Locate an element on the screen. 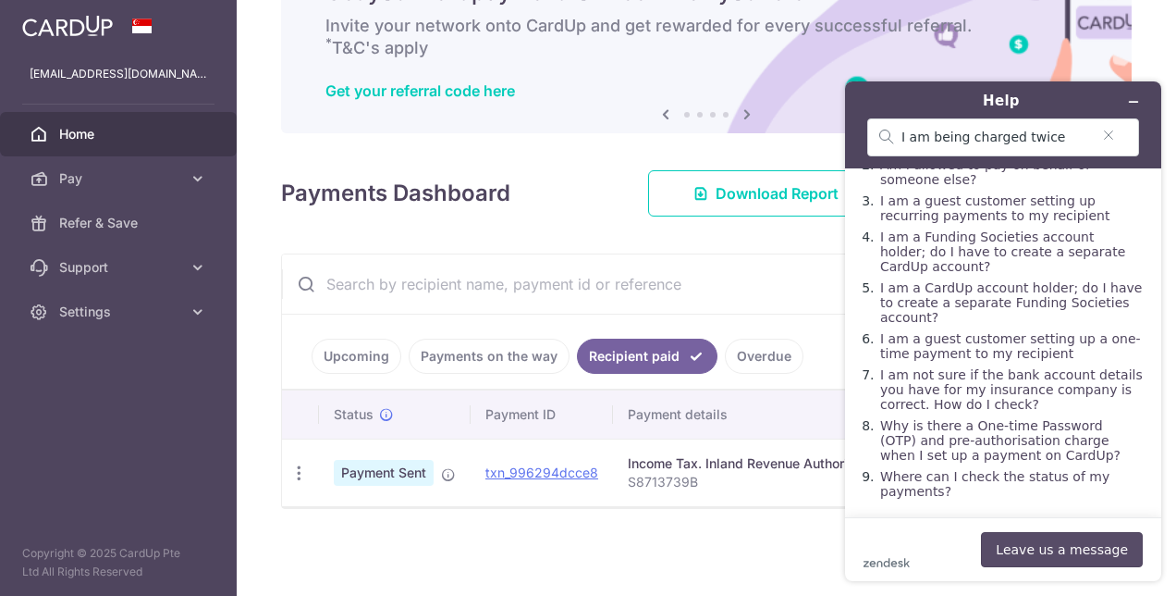  input: How can we help? is located at coordinates (166, 71).